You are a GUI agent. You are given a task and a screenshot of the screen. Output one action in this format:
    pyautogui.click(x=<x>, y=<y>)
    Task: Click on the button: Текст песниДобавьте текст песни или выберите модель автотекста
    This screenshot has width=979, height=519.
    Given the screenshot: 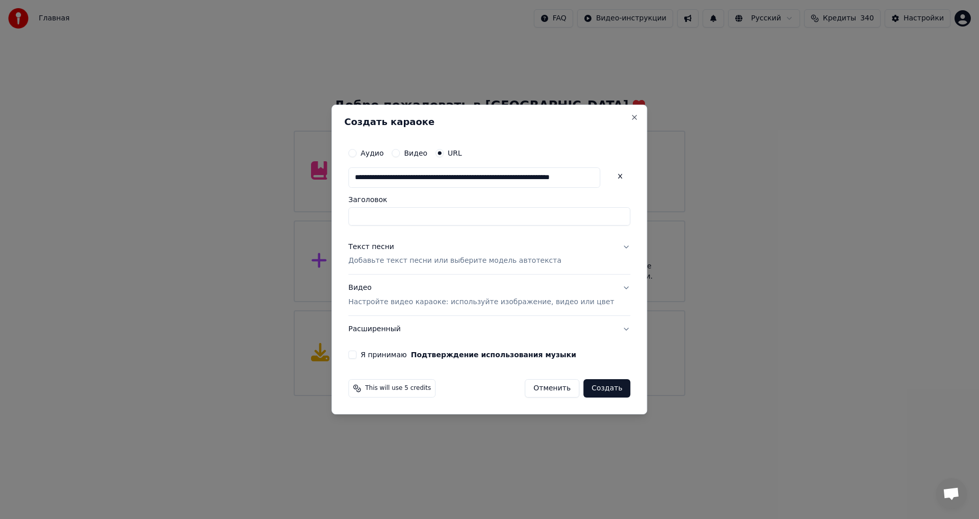 What is the action you would take?
    pyautogui.click(x=489, y=254)
    